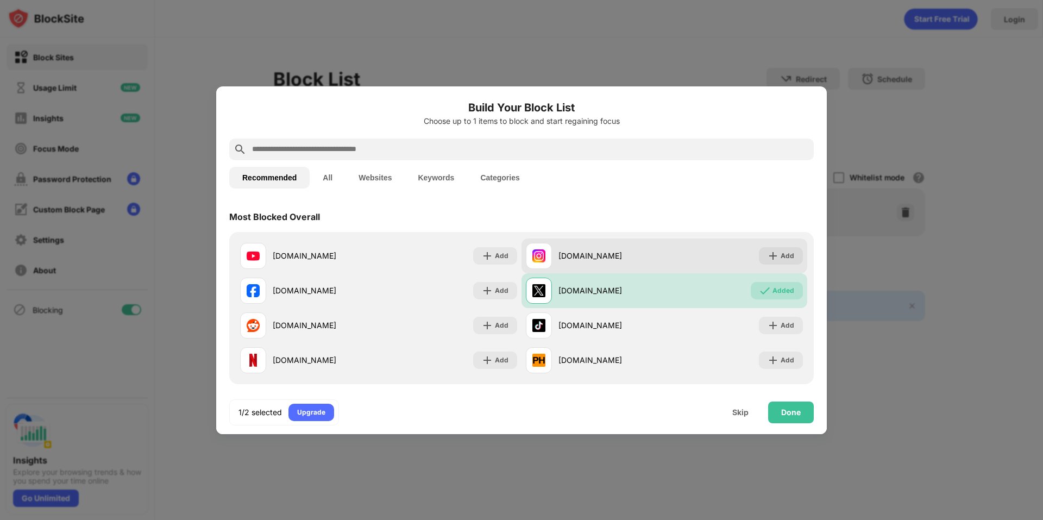  What do you see at coordinates (521, 108) in the screenshot?
I see `h6: Build Your Block List` at bounding box center [521, 108].